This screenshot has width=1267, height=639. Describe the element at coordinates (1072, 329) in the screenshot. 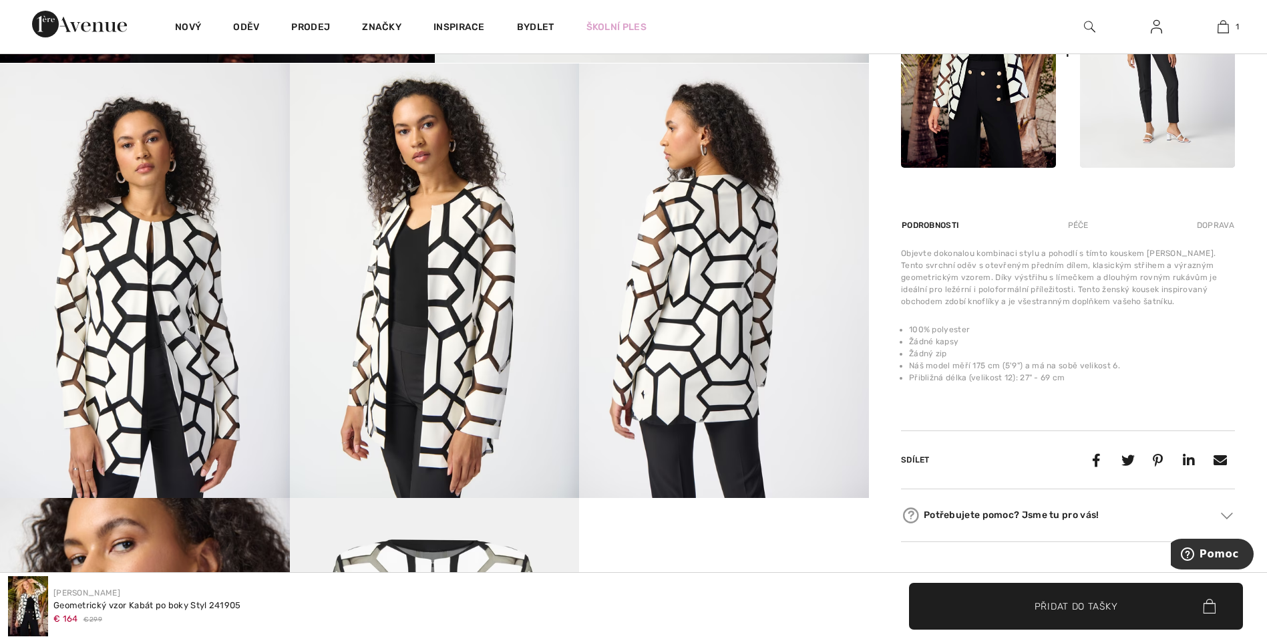

I see `li: 100% polyester` at that location.